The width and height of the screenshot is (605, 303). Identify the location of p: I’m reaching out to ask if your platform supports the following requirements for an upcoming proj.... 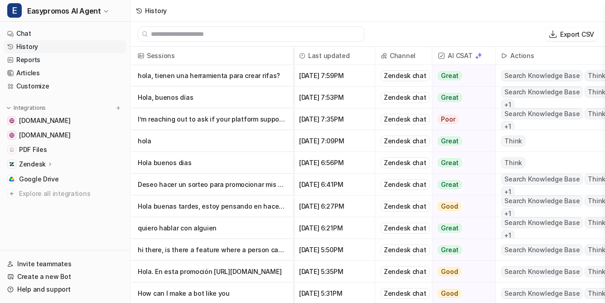
(212, 119).